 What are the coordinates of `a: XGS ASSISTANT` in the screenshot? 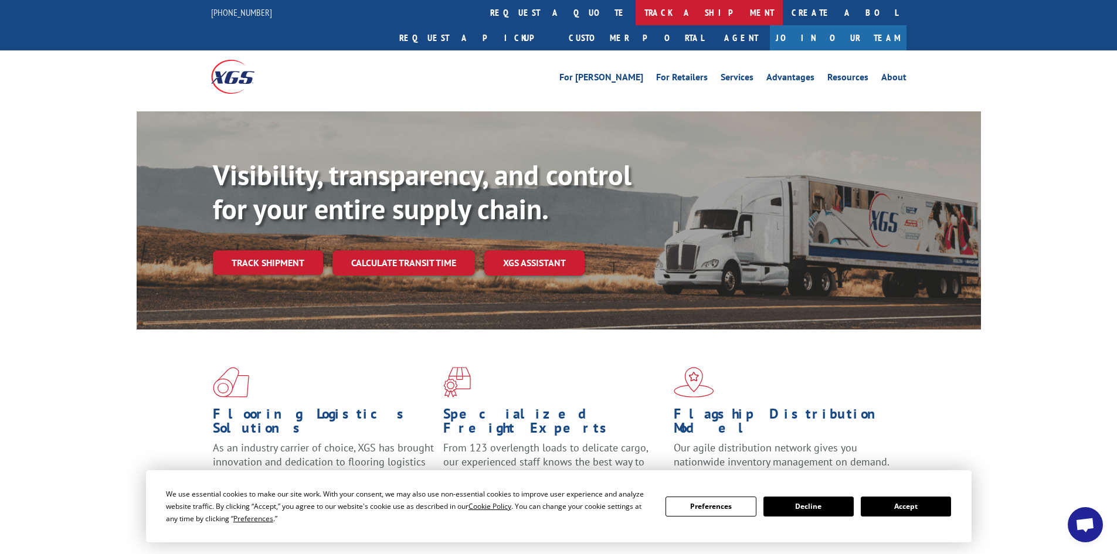 It's located at (534, 263).